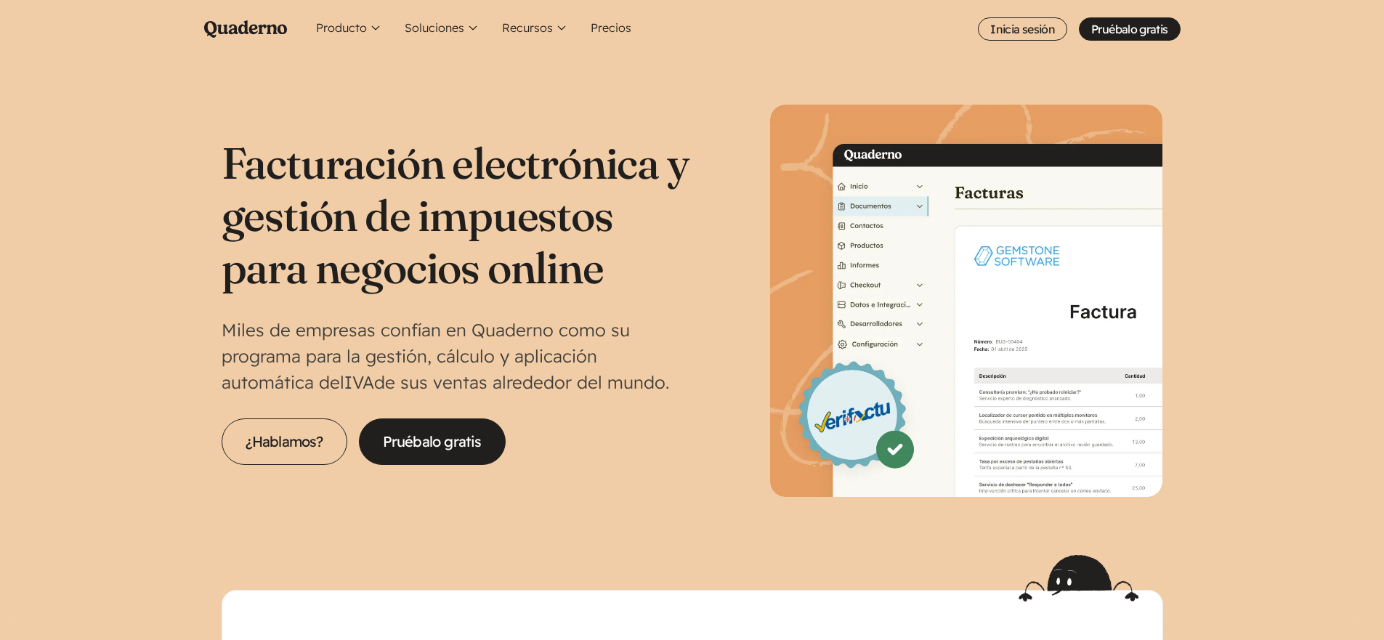 Image resolution: width=1384 pixels, height=640 pixels. I want to click on abbr: Impuesto sobre el Valor Añadido, so click(359, 382).